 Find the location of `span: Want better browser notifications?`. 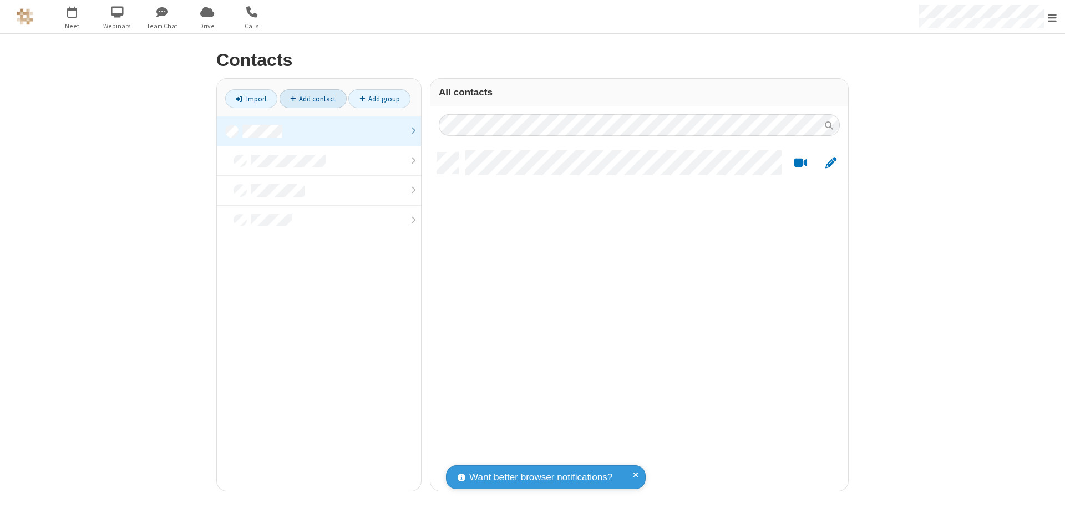

span: Want better browser notifications? is located at coordinates (541, 478).